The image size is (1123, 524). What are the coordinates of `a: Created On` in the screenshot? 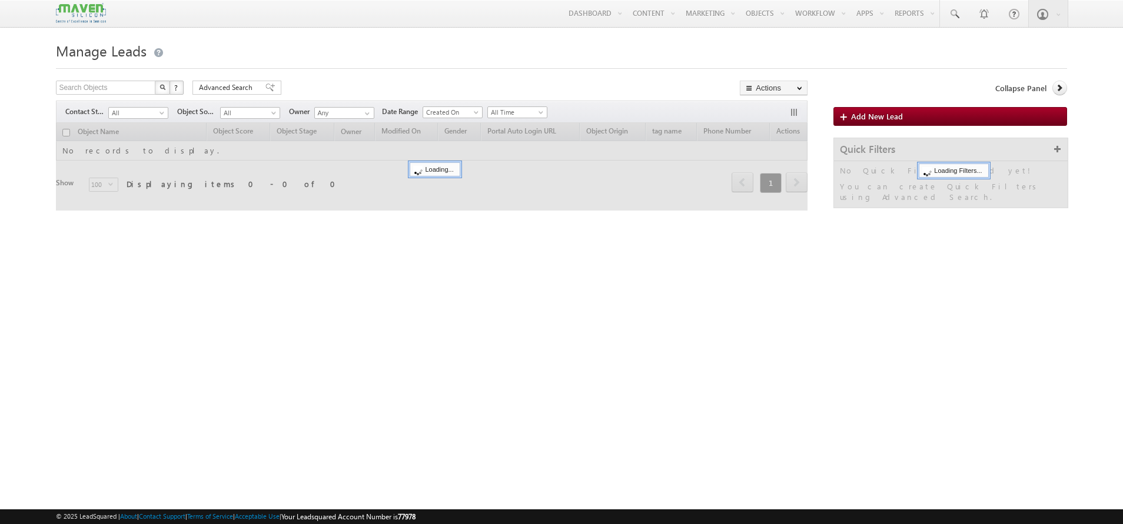 It's located at (453, 112).